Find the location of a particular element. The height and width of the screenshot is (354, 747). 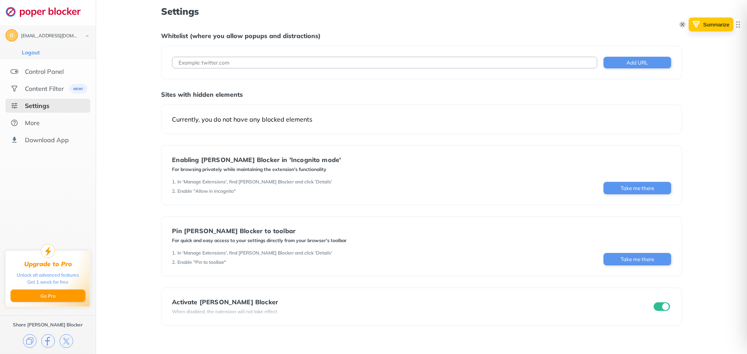

div: Enable "Allow in incognito" is located at coordinates (207, 191).